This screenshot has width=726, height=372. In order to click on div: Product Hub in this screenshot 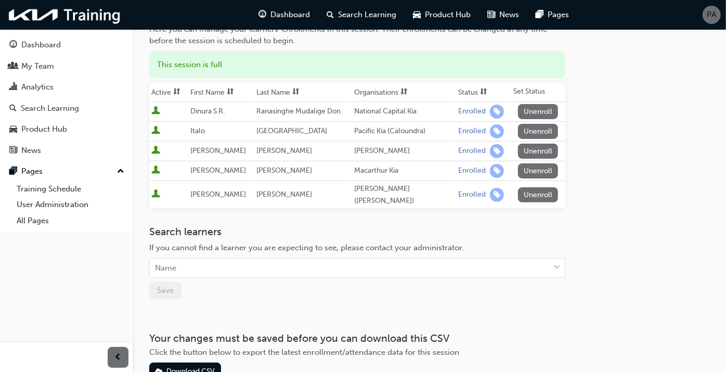, I will do `click(44, 129)`.